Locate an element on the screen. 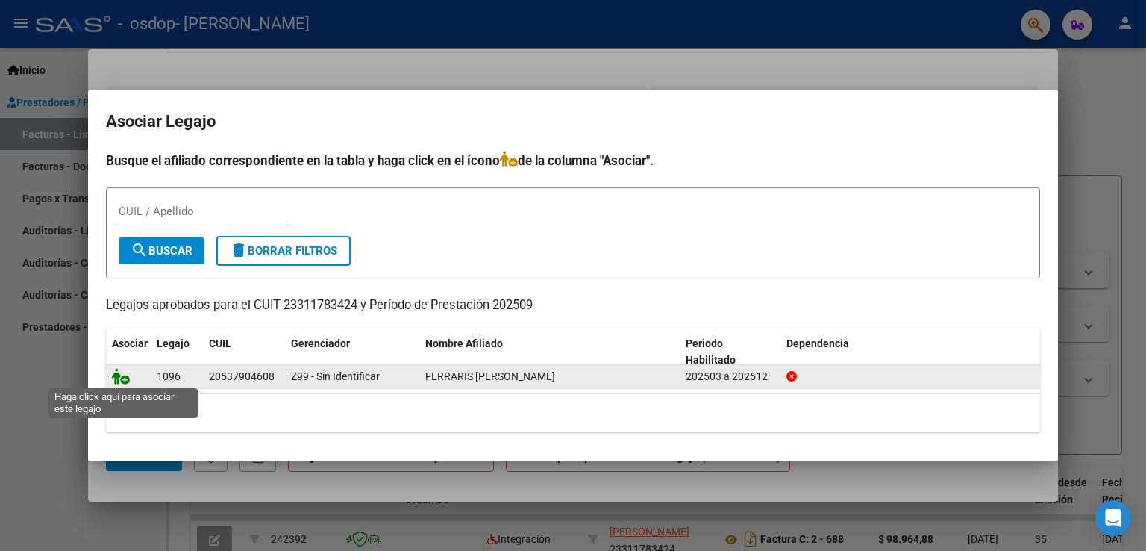 The height and width of the screenshot is (551, 1146). mat-icon: search is located at coordinates (140, 250).